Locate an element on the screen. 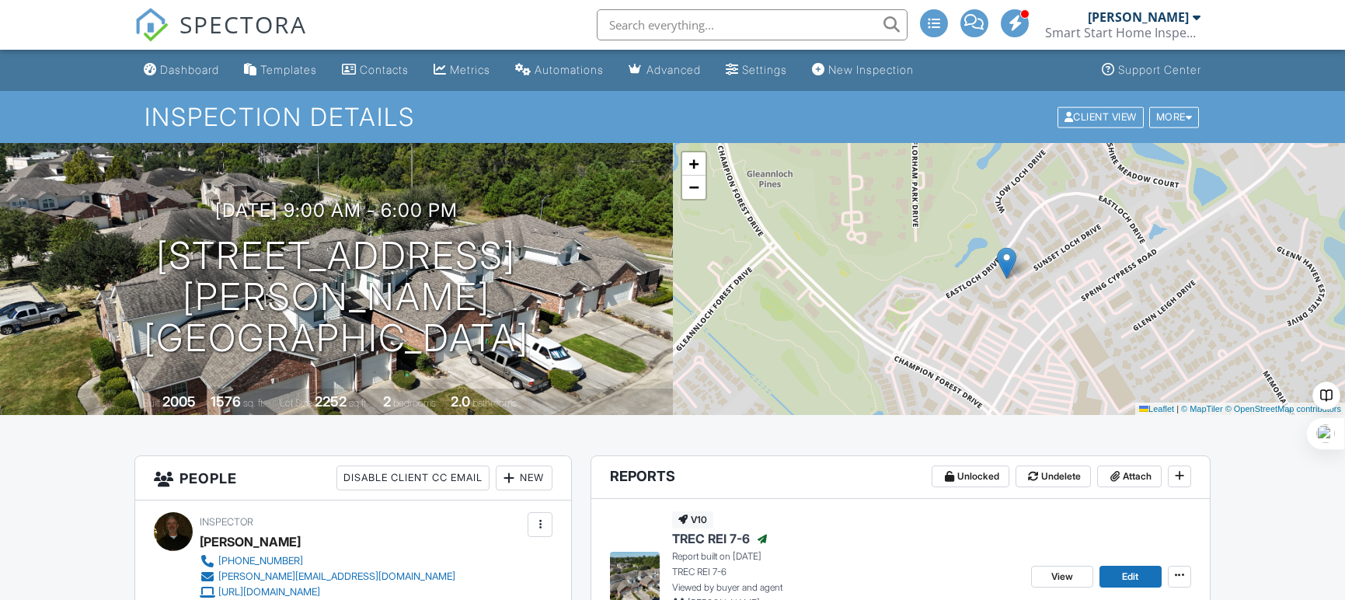 The image size is (1345, 600). div: Smart Start Home Inspection, PLLC is located at coordinates (1123, 33).